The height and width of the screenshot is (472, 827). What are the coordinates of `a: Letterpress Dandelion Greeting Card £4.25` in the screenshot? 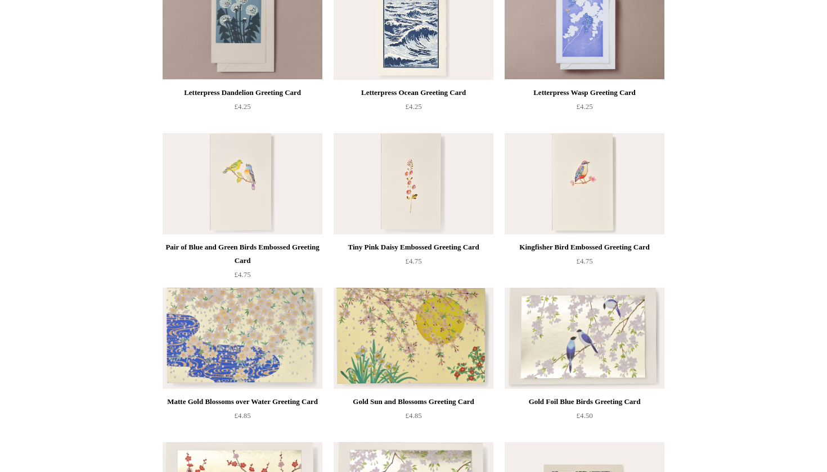 It's located at (242, 109).